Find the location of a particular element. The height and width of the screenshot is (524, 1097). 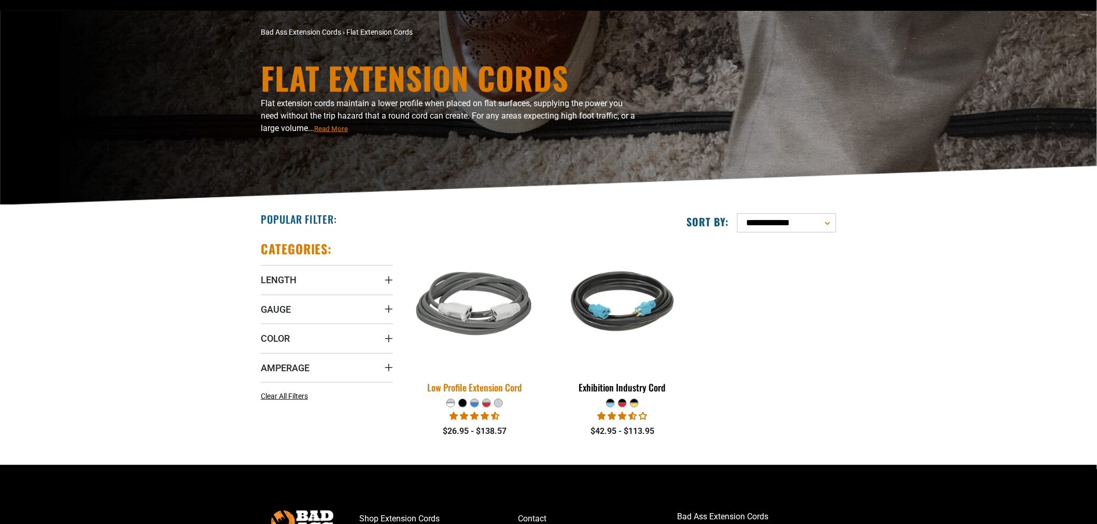

span: Length is located at coordinates (278, 280).